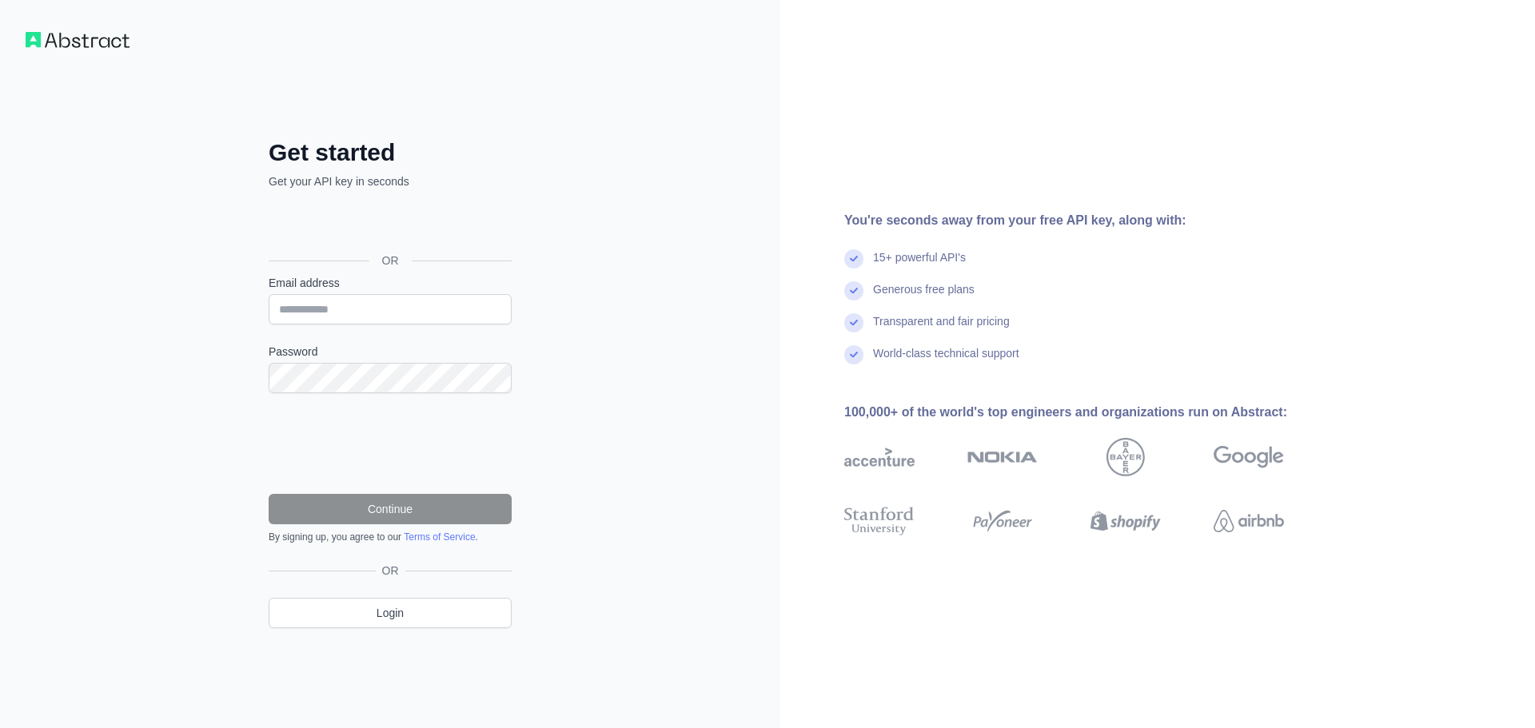  What do you see at coordinates (946, 361) in the screenshot?
I see `div: World-class technical support` at bounding box center [946, 361].